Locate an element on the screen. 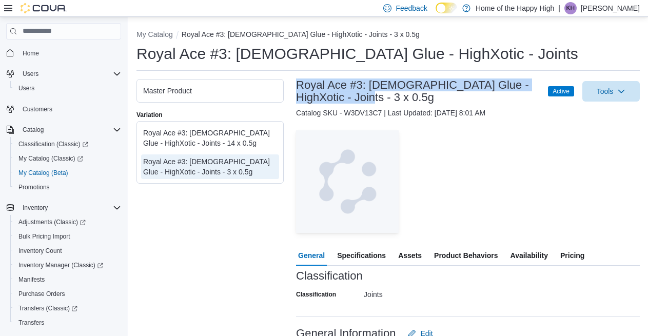  img: Cova is located at coordinates (44, 8).